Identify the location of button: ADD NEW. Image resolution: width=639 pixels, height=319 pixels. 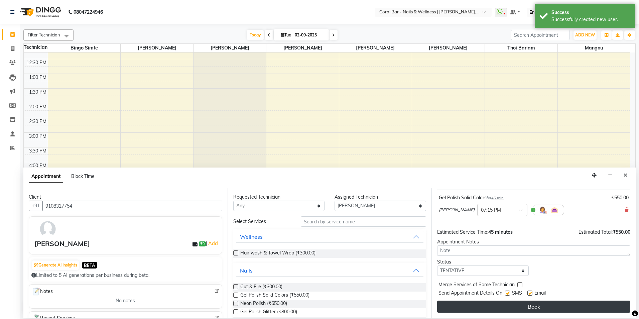
(585, 35).